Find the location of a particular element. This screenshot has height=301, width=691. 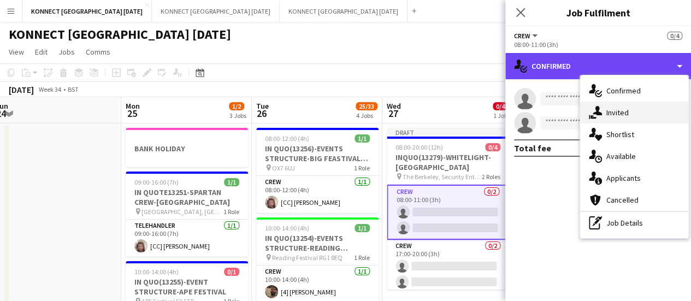

div: Available is located at coordinates (634, 156).